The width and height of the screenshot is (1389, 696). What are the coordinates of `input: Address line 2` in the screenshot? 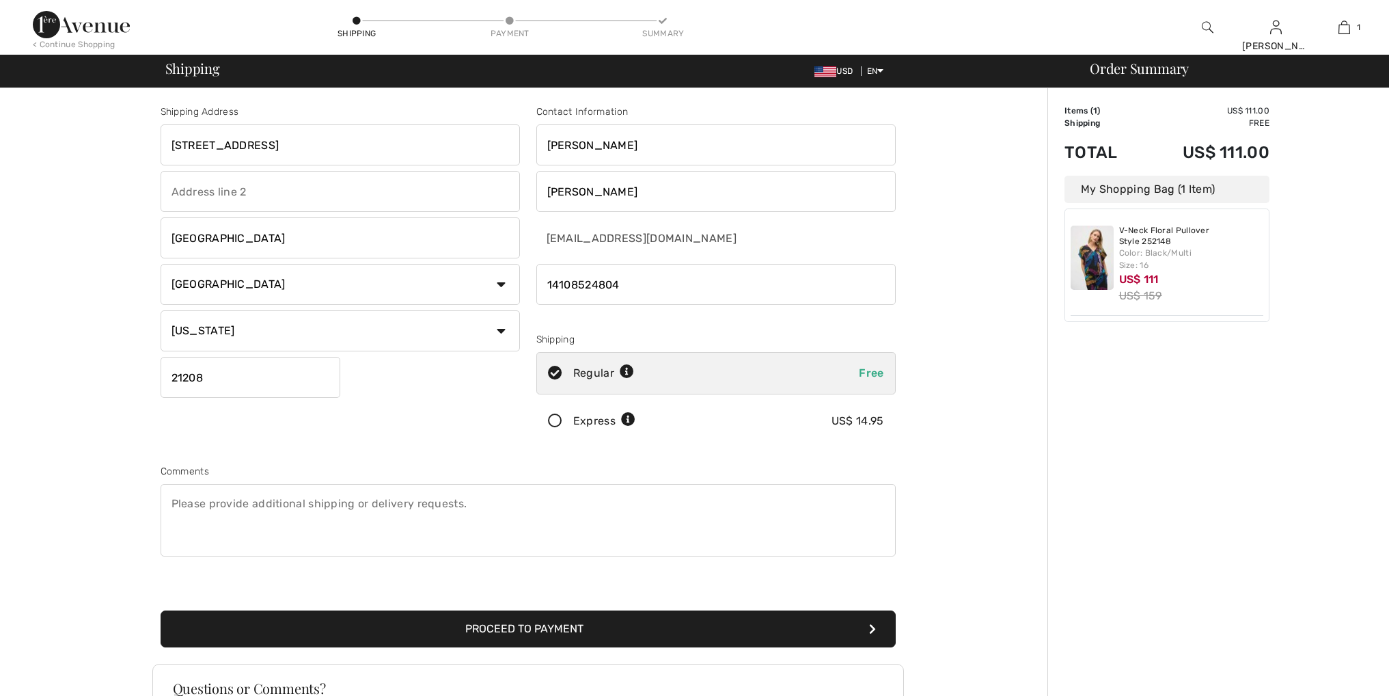 It's located at (340, 191).